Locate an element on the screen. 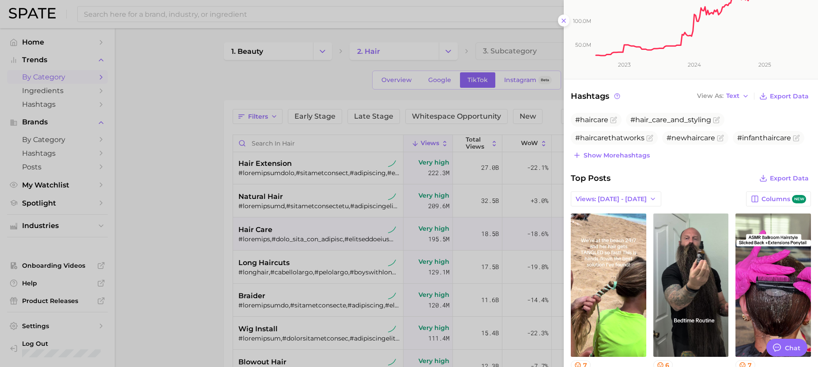  span: Hashtags is located at coordinates (596, 96).